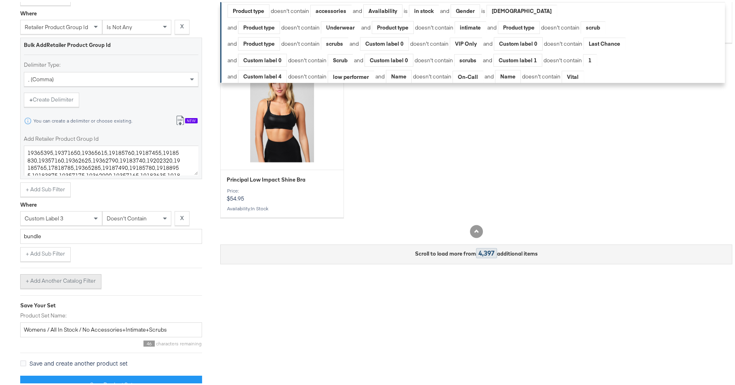 This screenshot has height=385, width=735. Describe the element at coordinates (605, 42) in the screenshot. I see `div: Last Chance` at that location.